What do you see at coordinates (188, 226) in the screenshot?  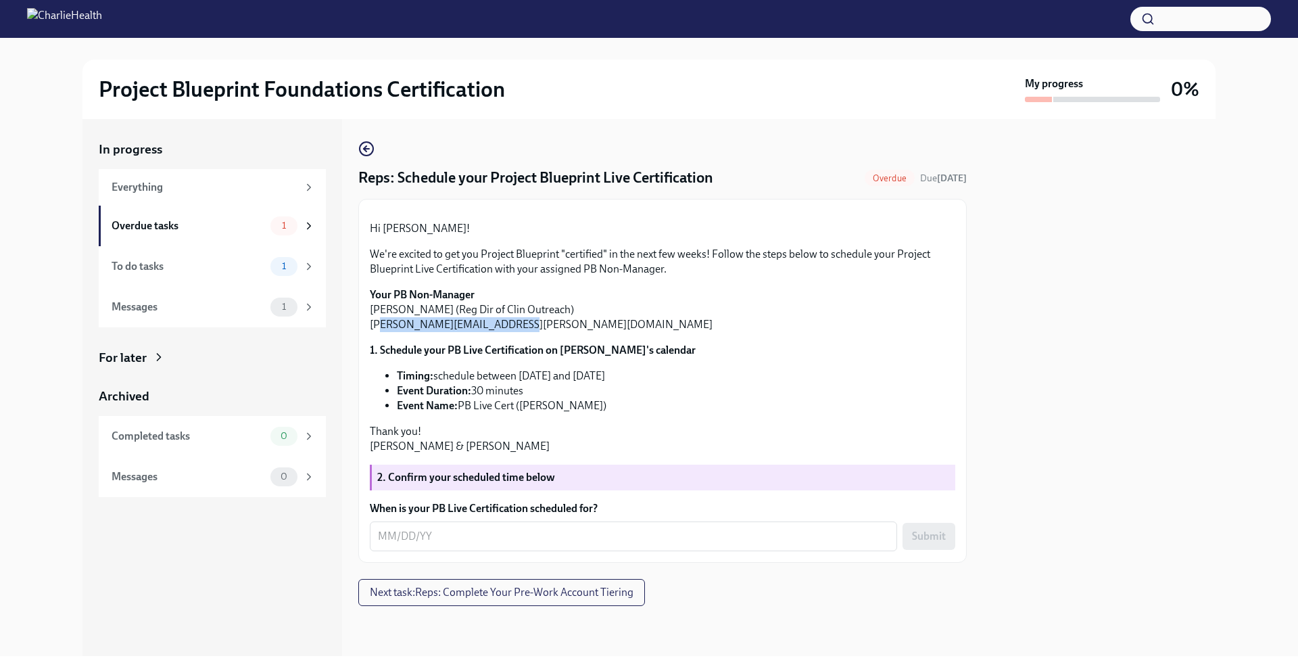 I see `div: Overdue tasks` at bounding box center [188, 226].